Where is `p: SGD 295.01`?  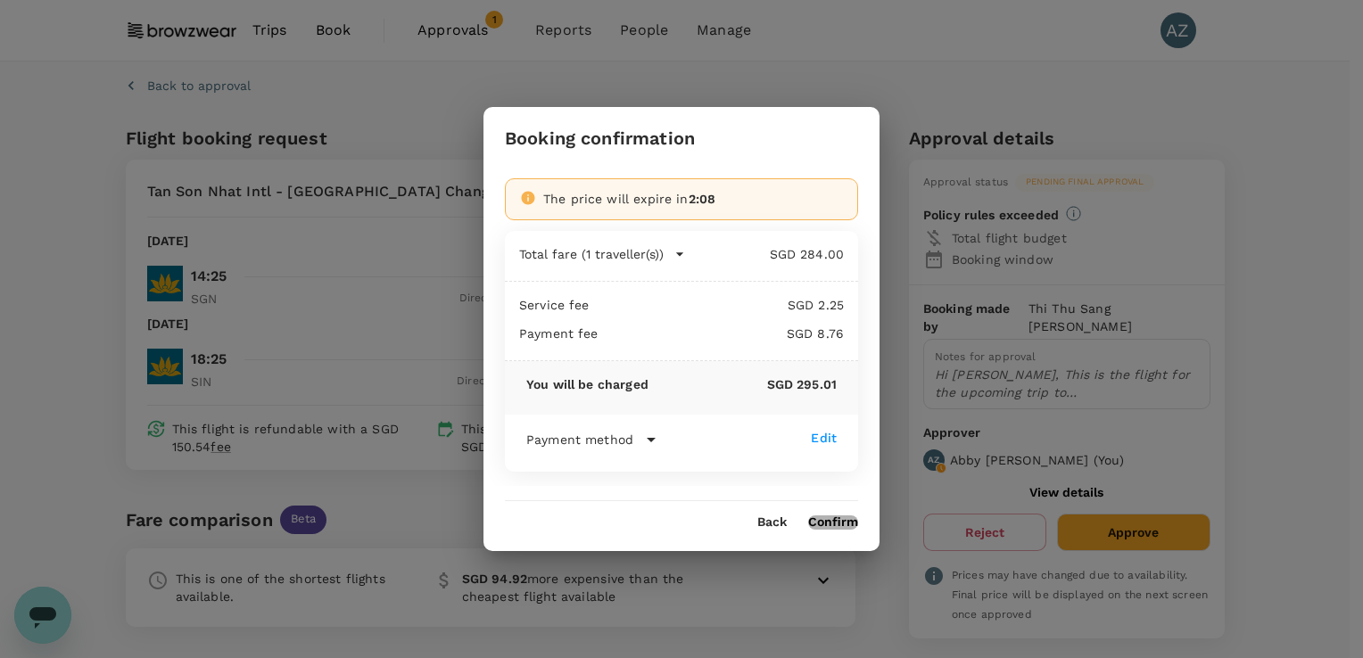
p: SGD 295.01 is located at coordinates (742, 385).